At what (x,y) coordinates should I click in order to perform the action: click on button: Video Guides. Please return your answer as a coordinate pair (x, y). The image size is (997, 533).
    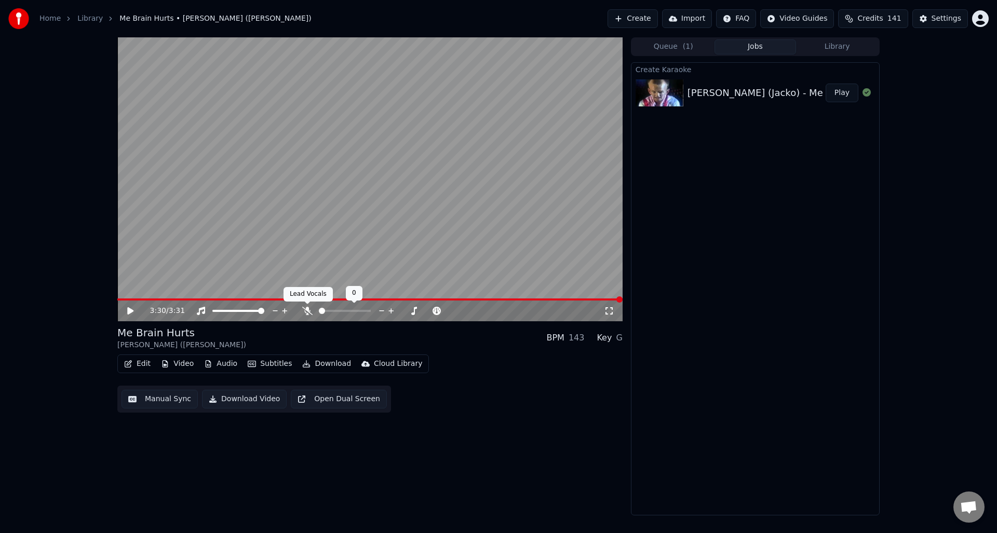
    Looking at the image, I should click on (797, 19).